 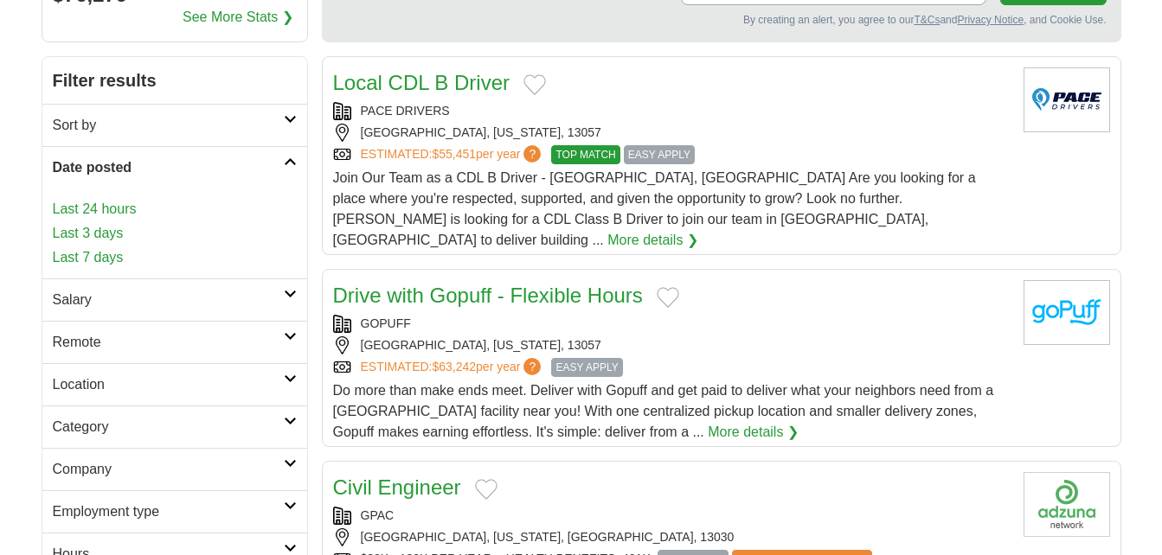 What do you see at coordinates (168, 168) in the screenshot?
I see `h2: Date posted` at bounding box center [168, 168].